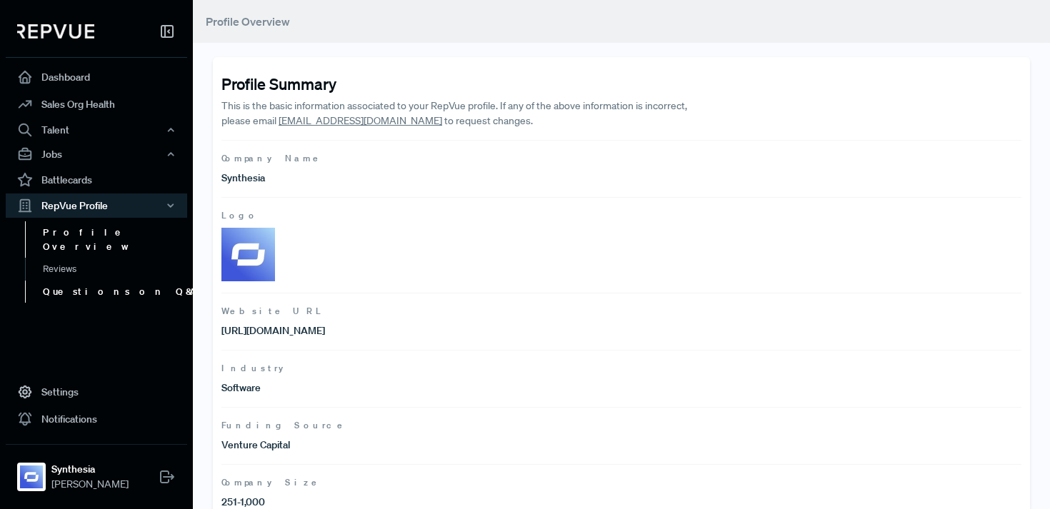  I want to click on p: This is the basic information associated to your RepVue profile. If any of the above information ..., so click(461, 114).